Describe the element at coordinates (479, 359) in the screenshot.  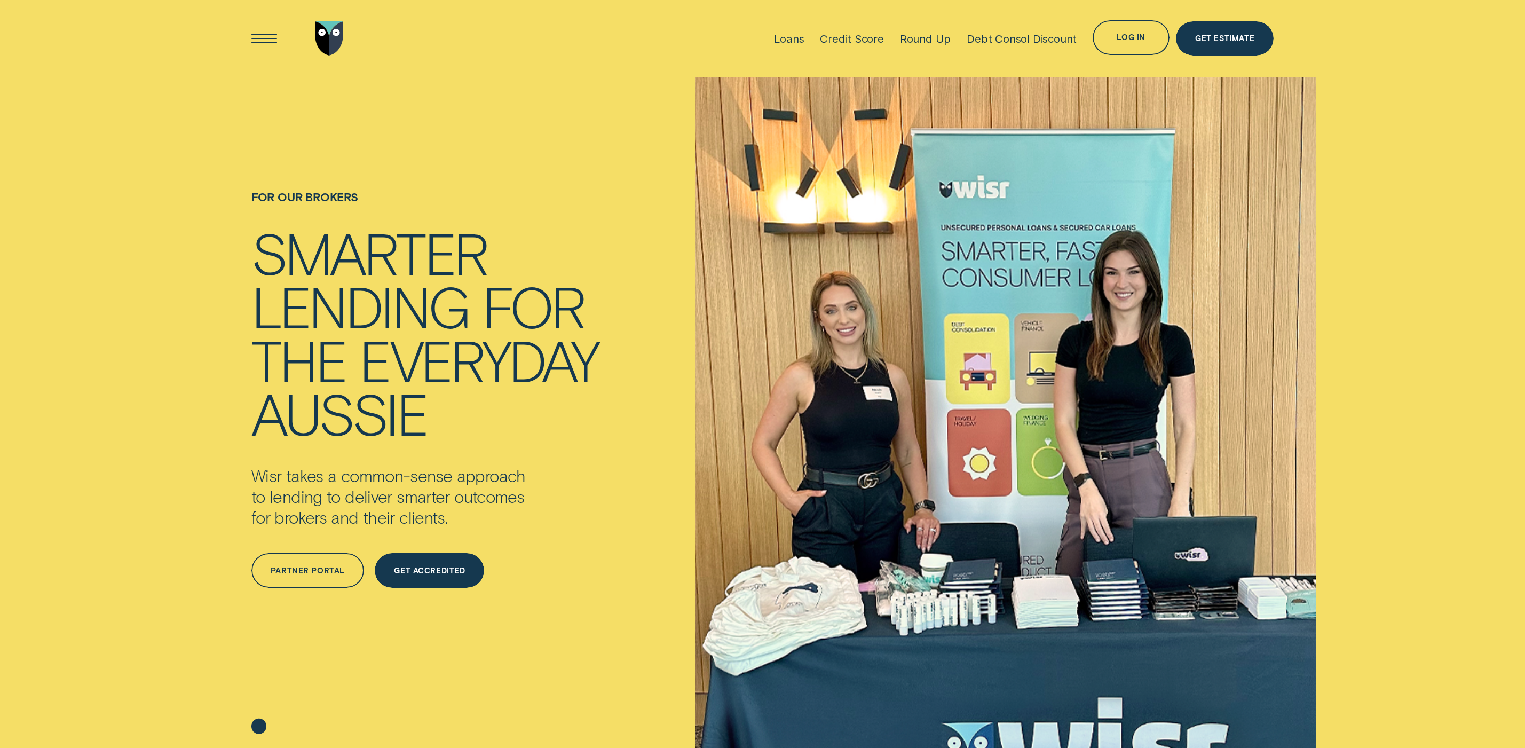
I see `div: everyday` at that location.